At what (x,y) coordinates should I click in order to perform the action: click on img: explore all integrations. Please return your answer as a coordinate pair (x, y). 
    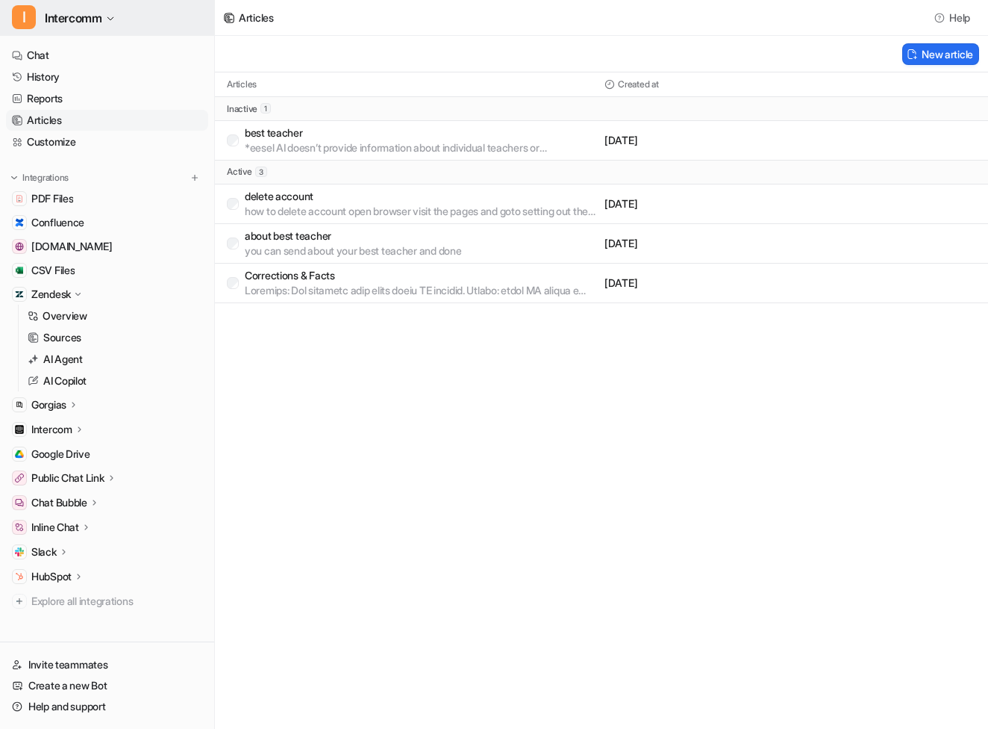
    Looking at the image, I should click on (19, 601).